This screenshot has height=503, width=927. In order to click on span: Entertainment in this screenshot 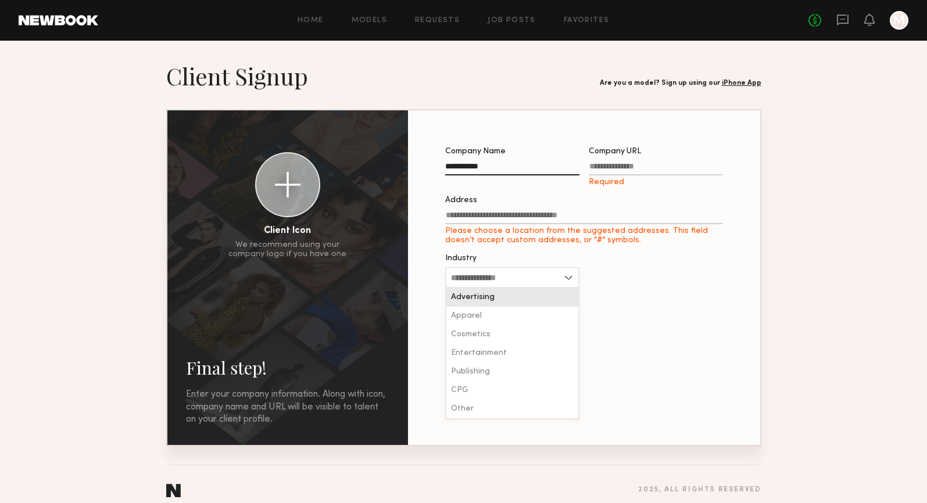, I will do `click(479, 353)`.